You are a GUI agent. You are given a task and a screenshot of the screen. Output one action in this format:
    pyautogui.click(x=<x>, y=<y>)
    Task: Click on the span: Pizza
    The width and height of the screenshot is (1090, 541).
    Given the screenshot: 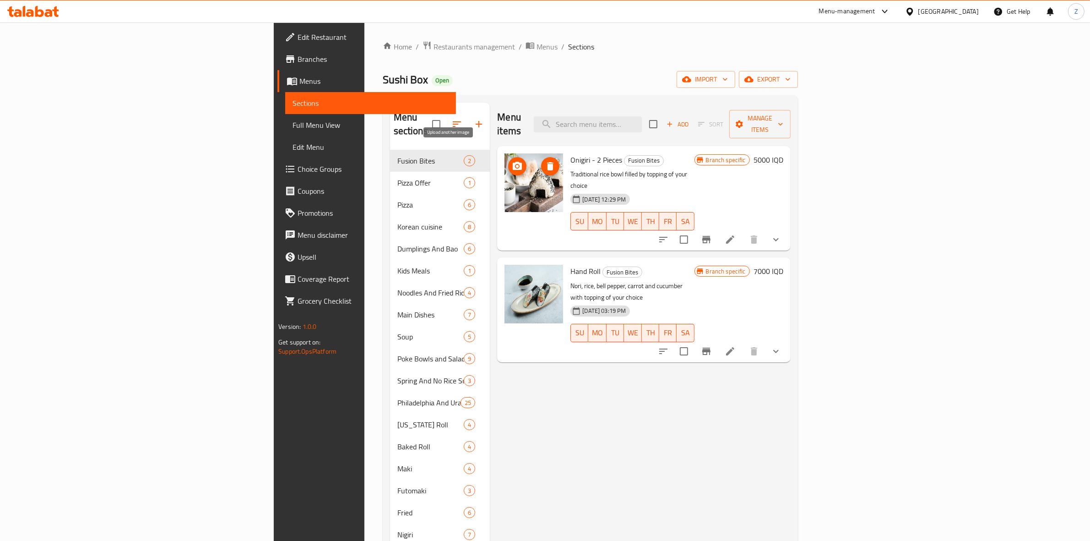 What is the action you would take?
    pyautogui.click(x=431, y=205)
    